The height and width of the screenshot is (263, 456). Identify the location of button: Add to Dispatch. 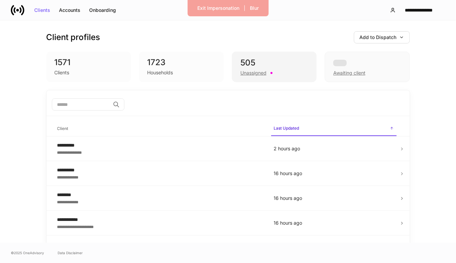
(382, 37).